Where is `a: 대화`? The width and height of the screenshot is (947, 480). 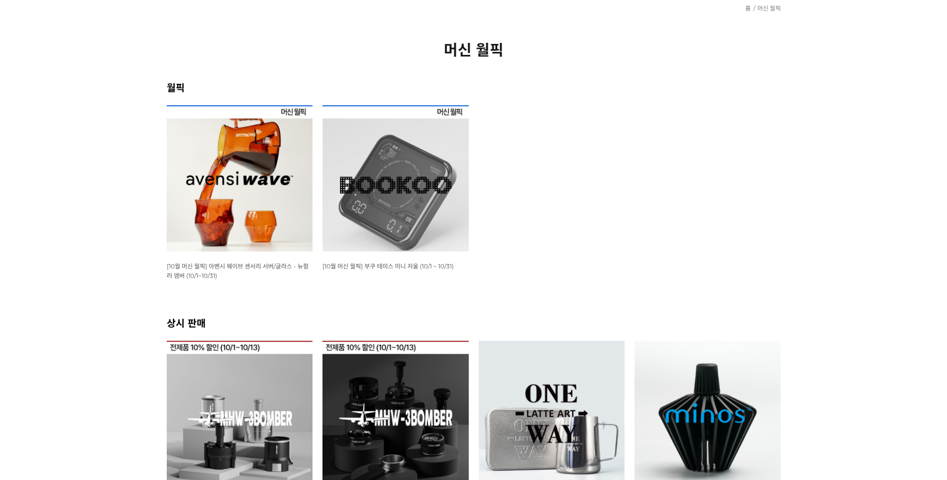
a: 대화 is located at coordinates (97, 329).